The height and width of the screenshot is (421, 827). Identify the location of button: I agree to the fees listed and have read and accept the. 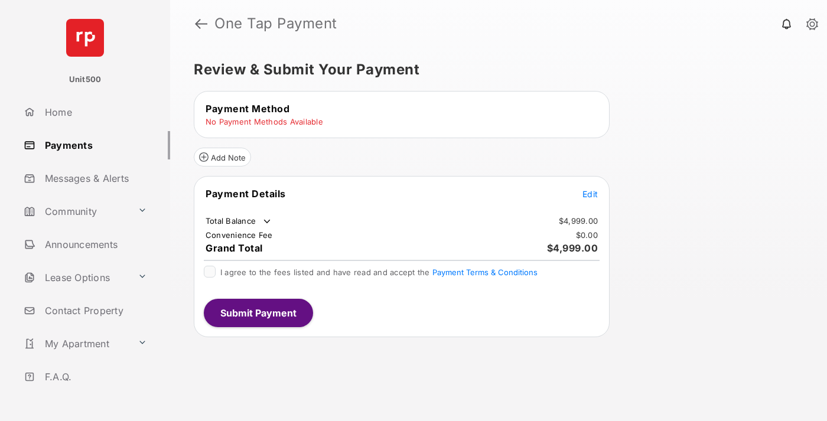
(485, 272).